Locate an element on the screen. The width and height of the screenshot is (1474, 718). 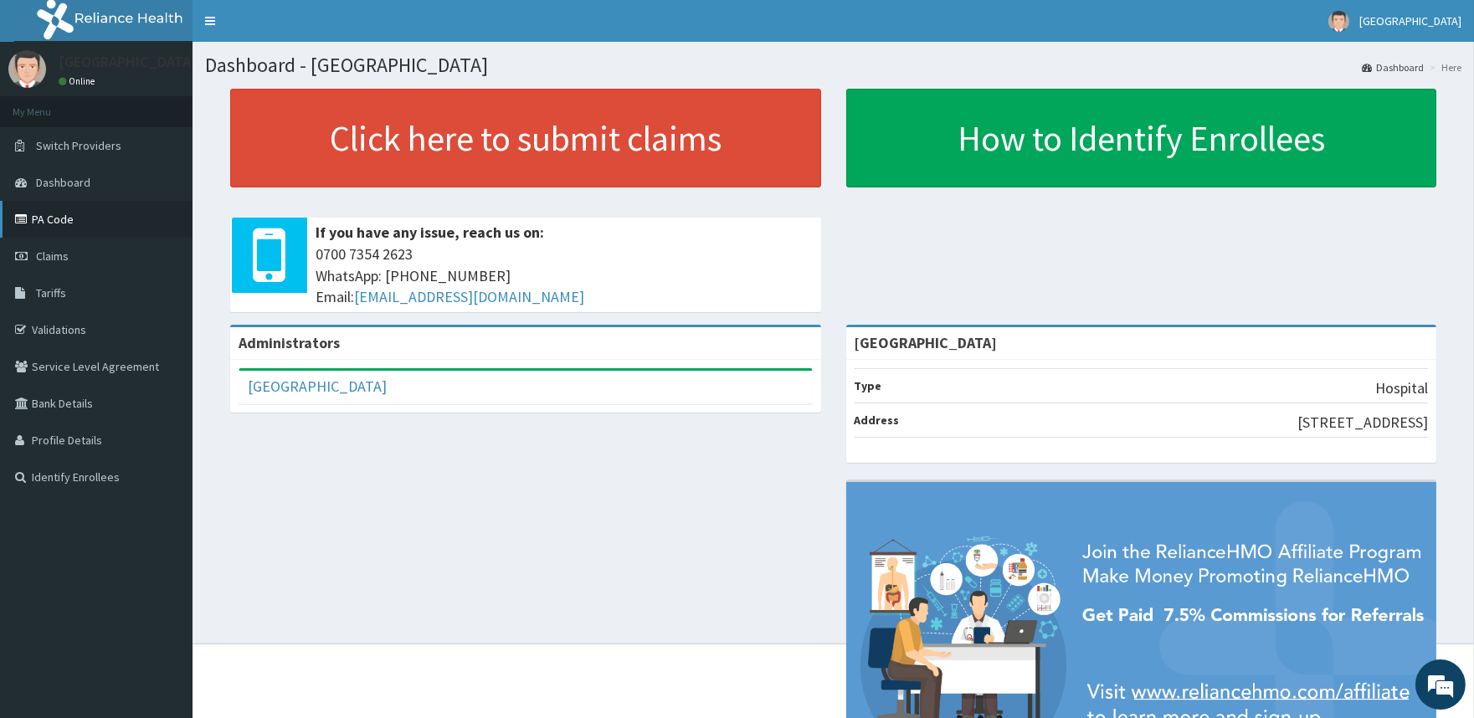
b: If you have any issue, reach us on: is located at coordinates (430, 232).